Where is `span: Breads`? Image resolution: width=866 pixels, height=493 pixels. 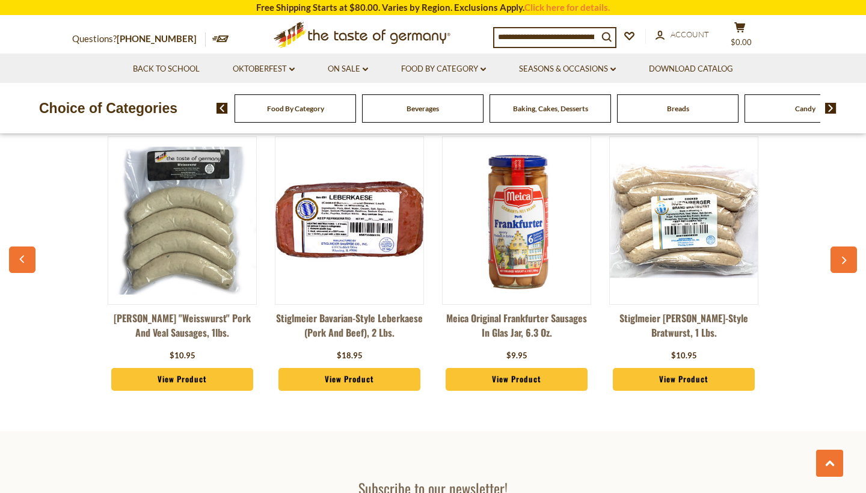
span: Breads is located at coordinates (678, 108).